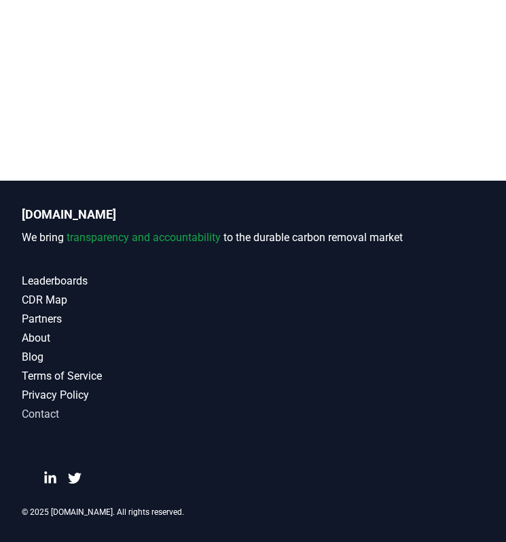 This screenshot has width=506, height=542. Describe the element at coordinates (253, 395) in the screenshot. I see `a: Privacy Policy` at that location.